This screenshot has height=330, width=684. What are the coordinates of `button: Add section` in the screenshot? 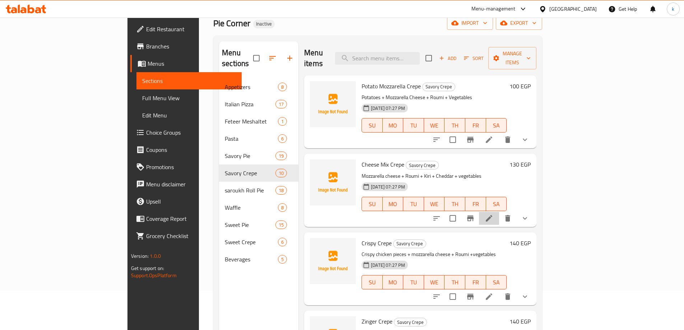 It's located at (290, 58).